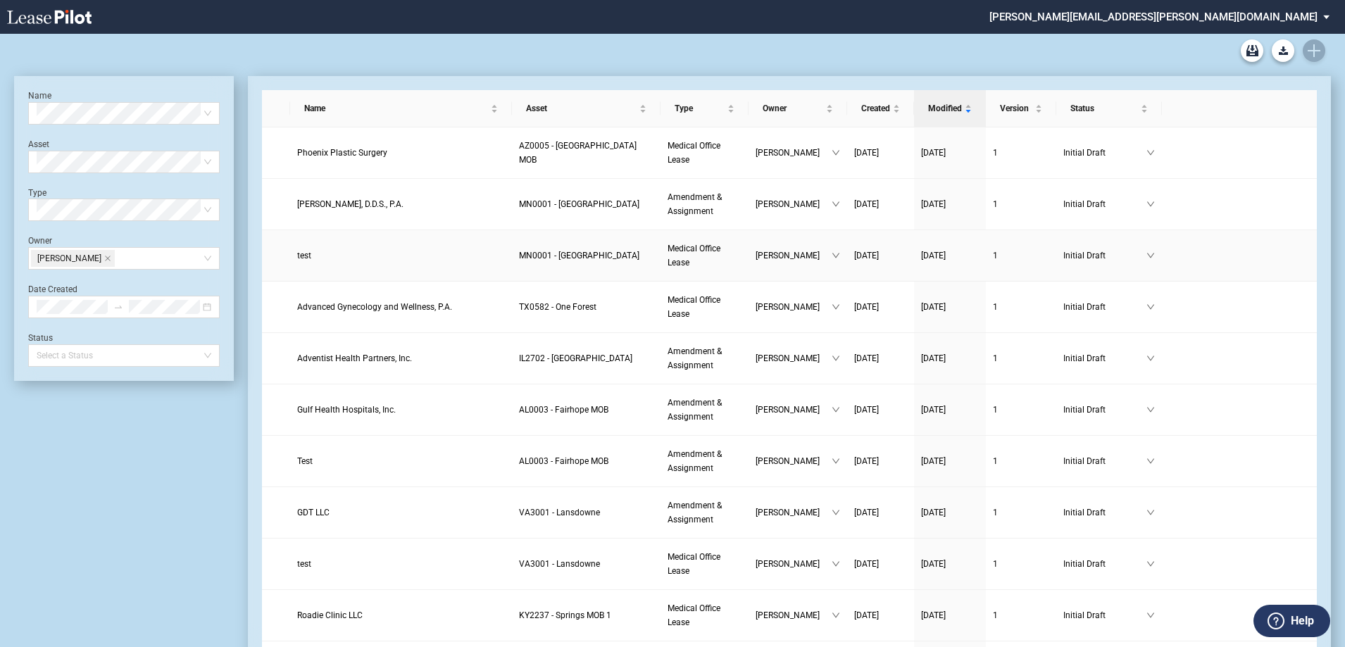  Describe the element at coordinates (401, 359) in the screenshot. I see `a: Adventist Health Partners, Inc.` at that location.